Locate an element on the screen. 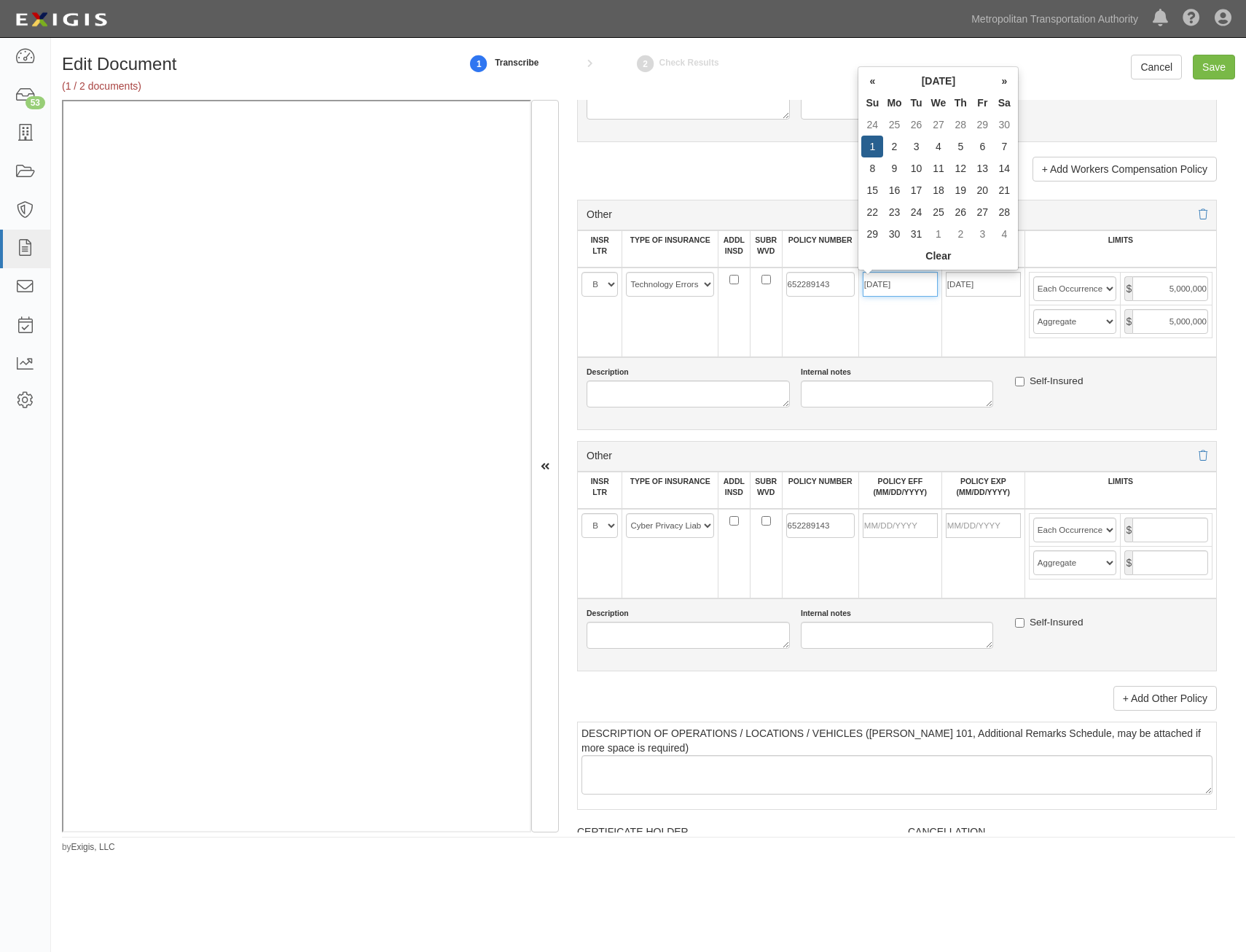 The width and height of the screenshot is (1246, 952). th: Mo is located at coordinates (894, 103).